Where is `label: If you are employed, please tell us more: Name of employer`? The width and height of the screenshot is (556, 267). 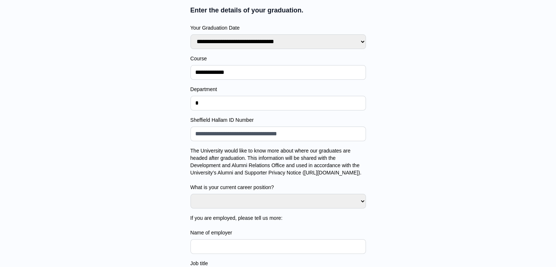 label: If you are employed, please tell us more: Name of employer is located at coordinates (278, 225).